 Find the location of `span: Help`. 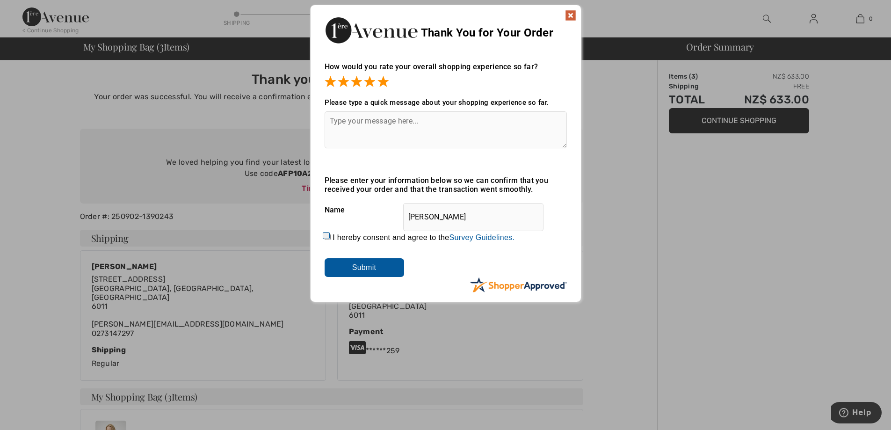

span: Help is located at coordinates (30, 11).